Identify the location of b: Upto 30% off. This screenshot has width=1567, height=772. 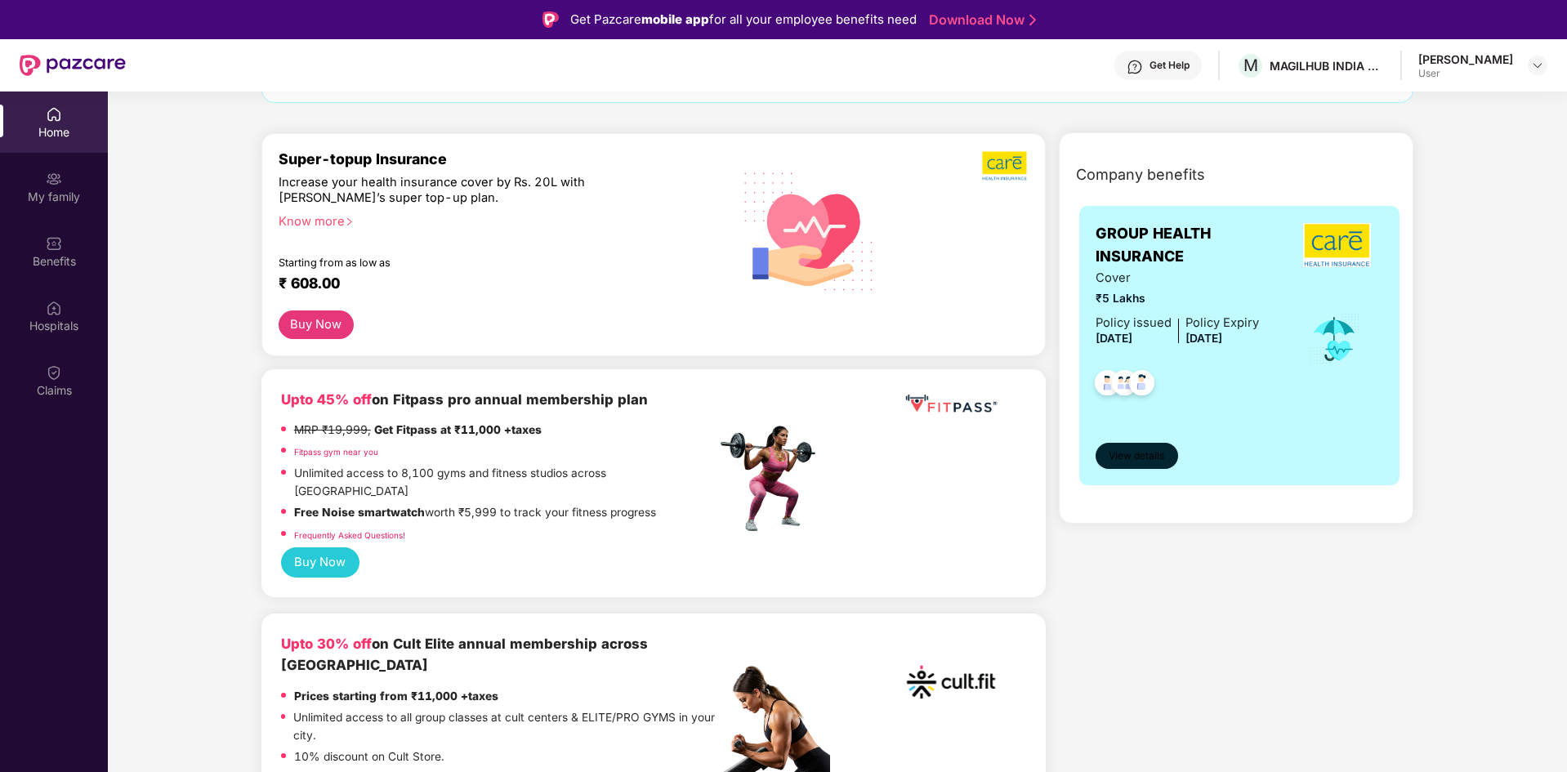
(326, 644).